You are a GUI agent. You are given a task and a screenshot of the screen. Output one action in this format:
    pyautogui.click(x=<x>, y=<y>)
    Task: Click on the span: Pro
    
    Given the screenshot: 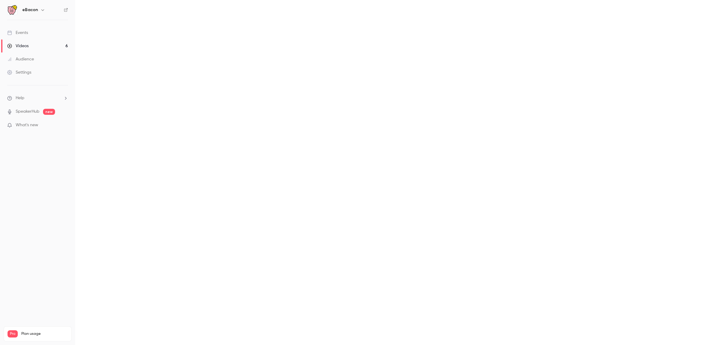 What is the action you would take?
    pyautogui.click(x=13, y=334)
    